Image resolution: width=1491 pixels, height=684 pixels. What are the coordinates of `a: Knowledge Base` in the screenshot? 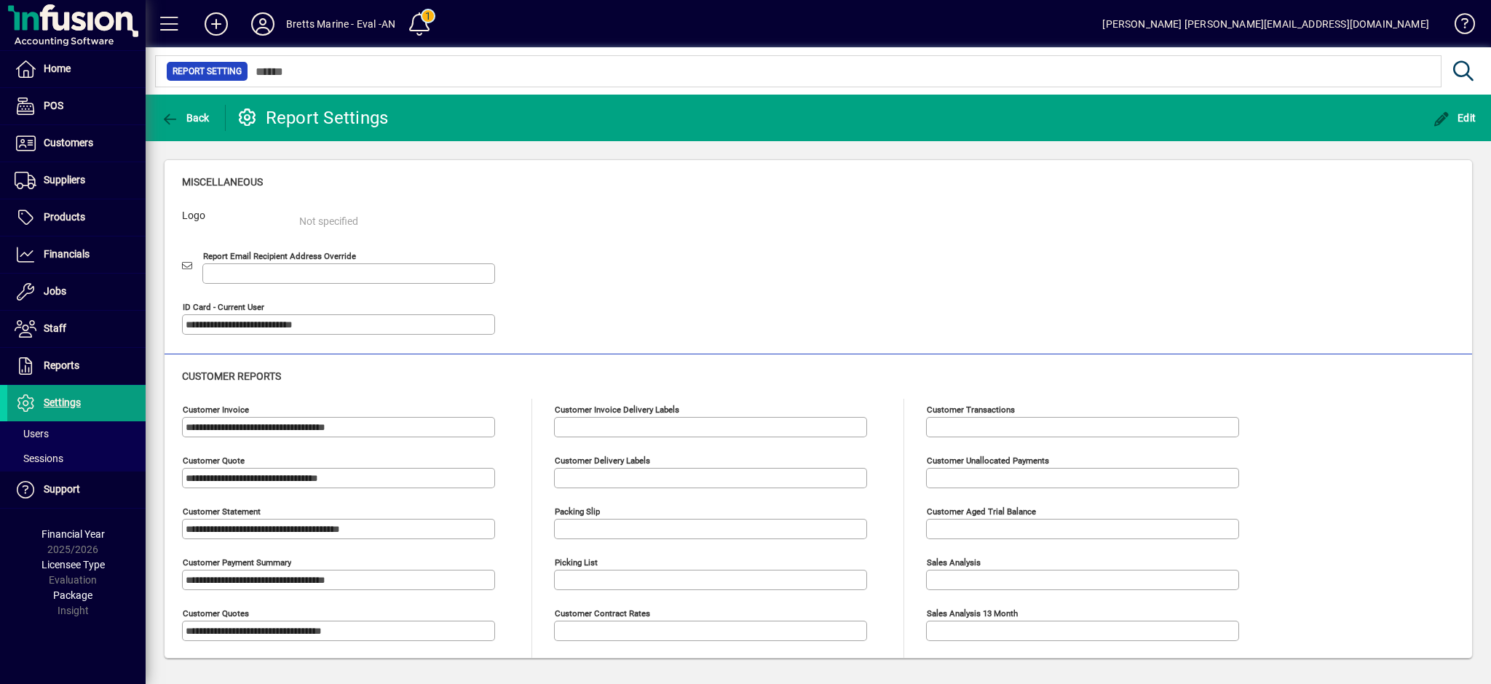 It's located at (1458, 26).